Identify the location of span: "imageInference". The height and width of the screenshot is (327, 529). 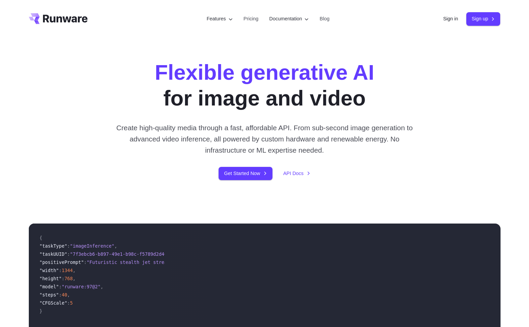
(92, 246).